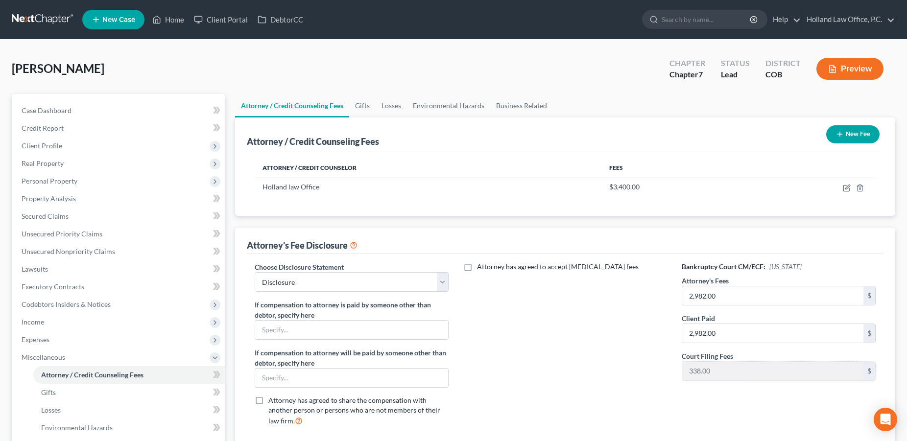 This screenshot has height=441, width=907. I want to click on span: Fees, so click(616, 167).